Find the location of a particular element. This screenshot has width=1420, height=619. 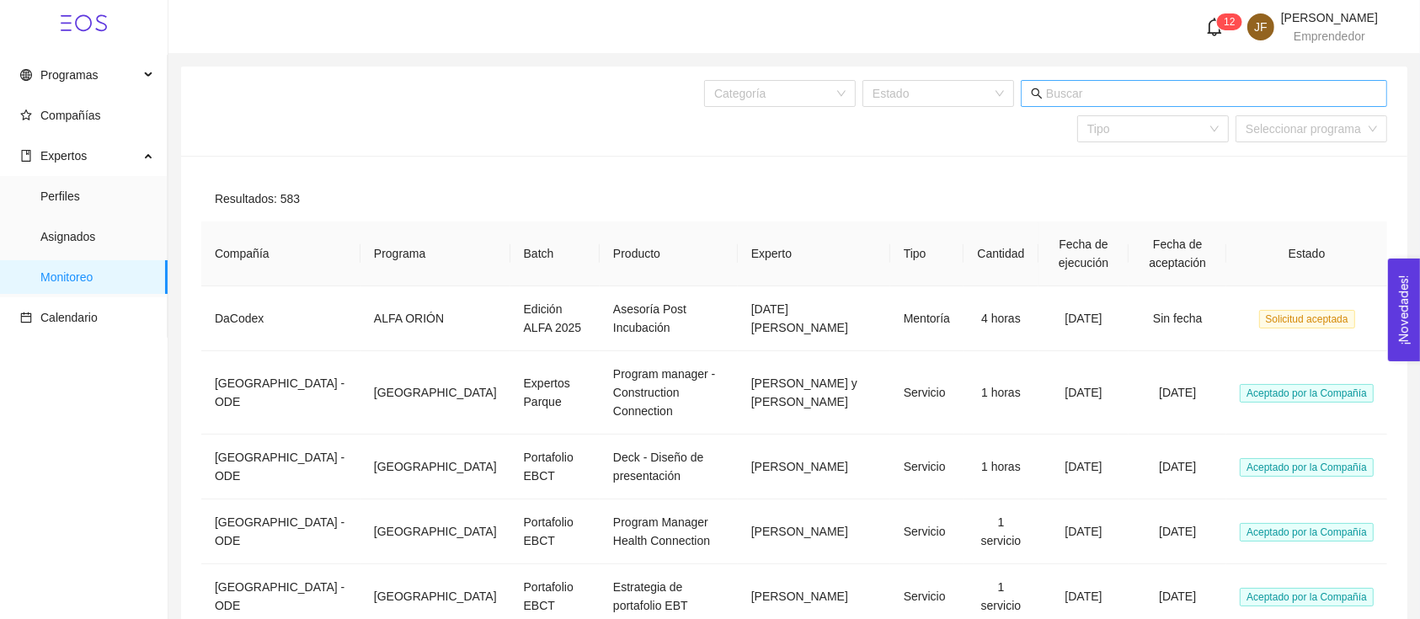

td: 1 servicio is located at coordinates (1000, 531).